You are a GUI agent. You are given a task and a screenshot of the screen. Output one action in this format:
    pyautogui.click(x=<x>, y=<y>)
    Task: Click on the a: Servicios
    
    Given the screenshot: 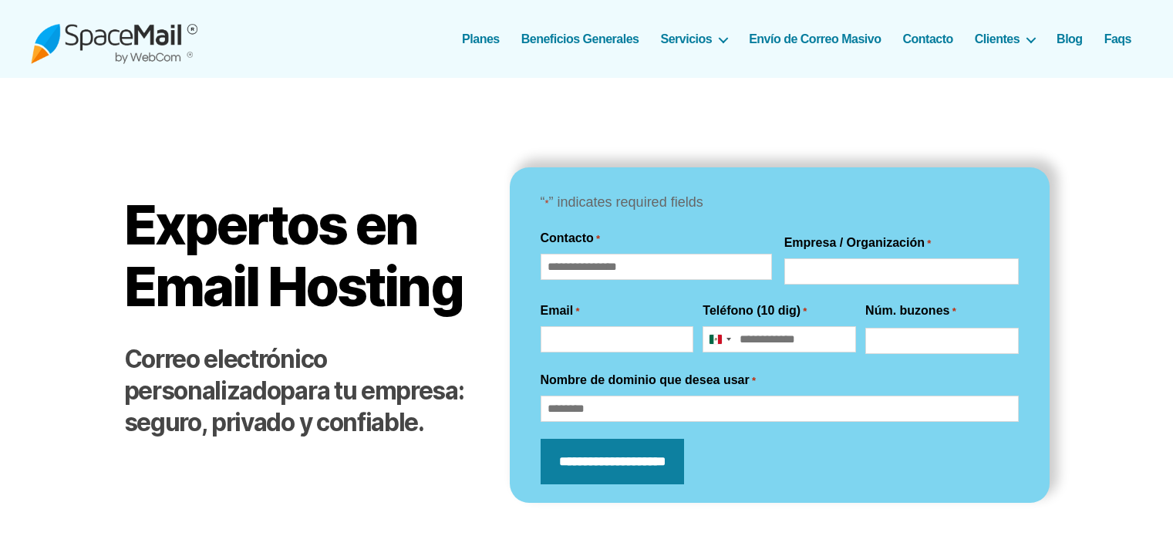 What is the action you would take?
    pyautogui.click(x=694, y=39)
    